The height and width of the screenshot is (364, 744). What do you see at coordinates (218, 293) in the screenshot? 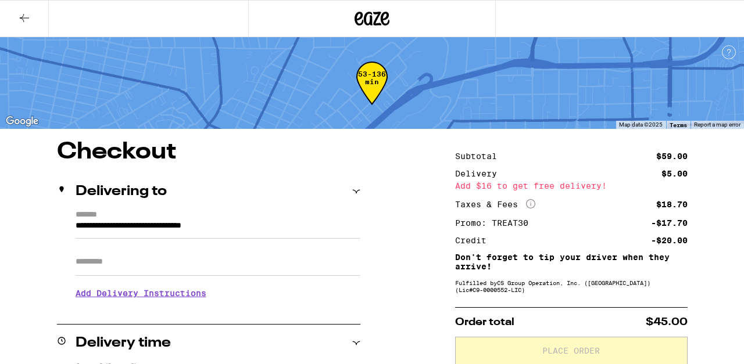
I see `h3: Add Delivery Instructions` at bounding box center [218, 293].